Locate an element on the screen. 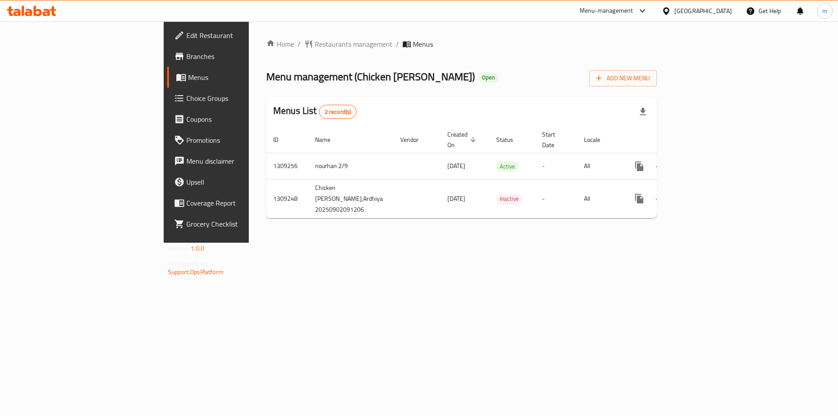  div: Inactive is located at coordinates (509, 199).